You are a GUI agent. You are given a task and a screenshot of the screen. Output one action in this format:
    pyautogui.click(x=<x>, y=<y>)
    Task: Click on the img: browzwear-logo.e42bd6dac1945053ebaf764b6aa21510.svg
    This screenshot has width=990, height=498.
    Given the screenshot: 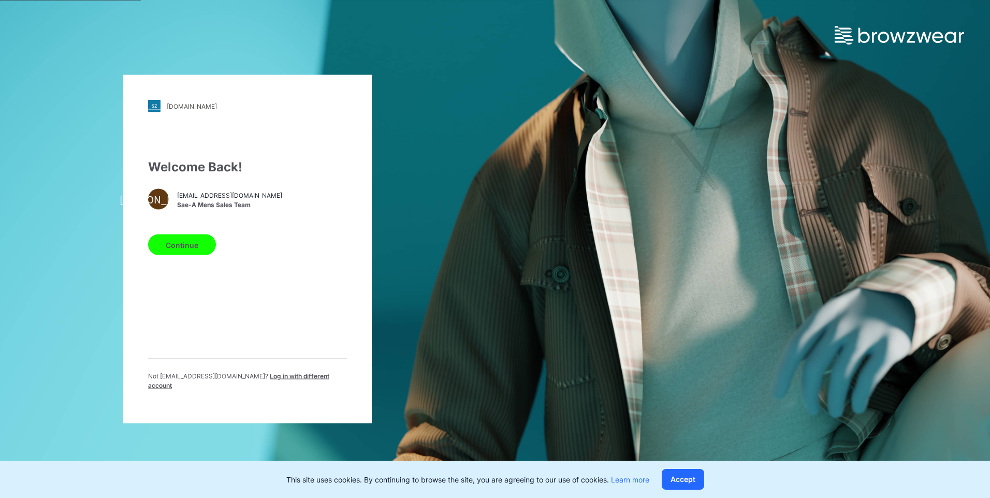 What is the action you would take?
    pyautogui.click(x=900, y=35)
    